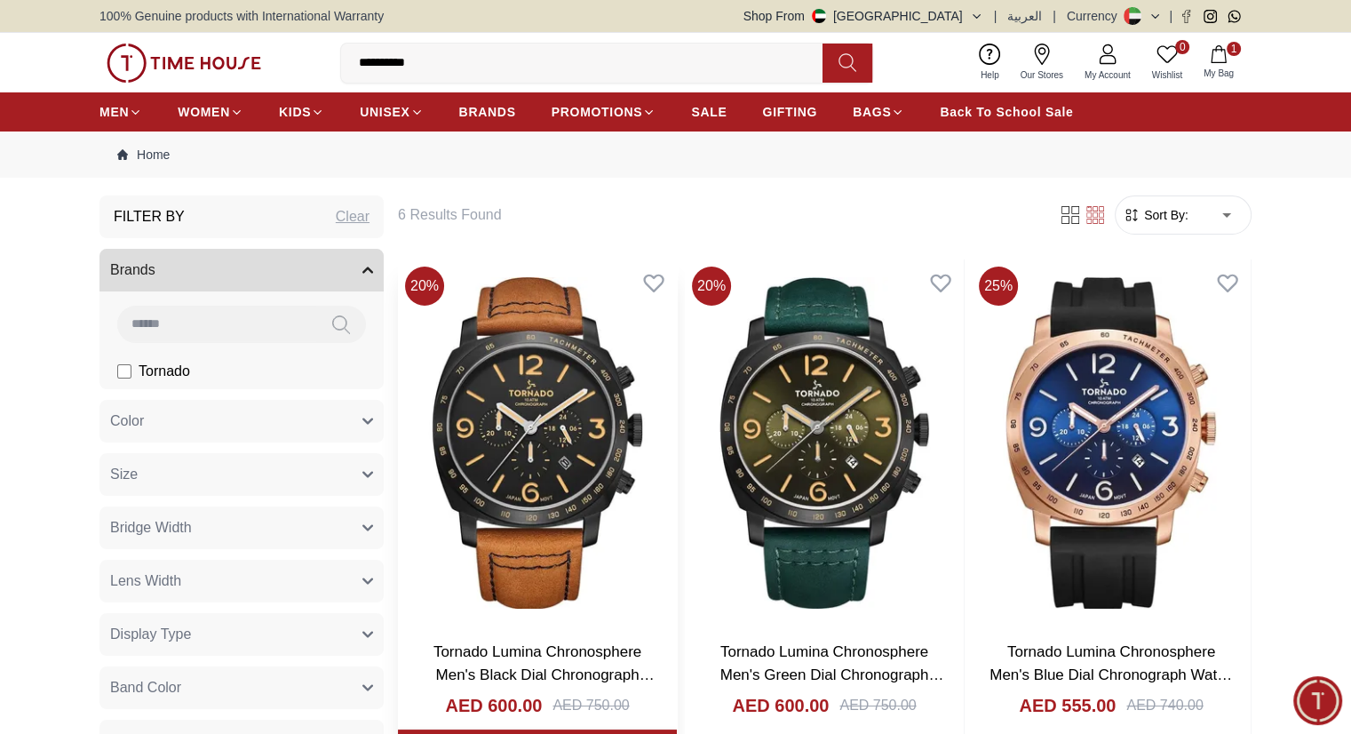  I want to click on span: العربية, so click(1024, 16).